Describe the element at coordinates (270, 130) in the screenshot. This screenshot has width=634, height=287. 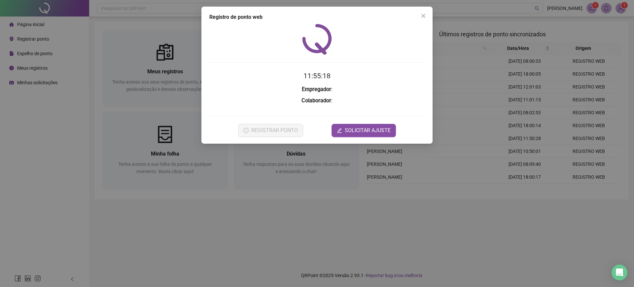
I see `button: REGISTRAR PONTO` at that location.